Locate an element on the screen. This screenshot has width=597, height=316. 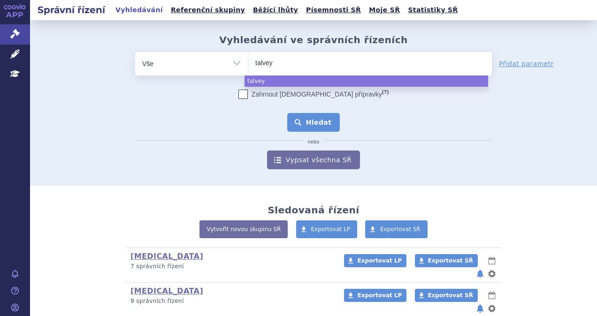
a: Přidat parametr is located at coordinates (526, 64).